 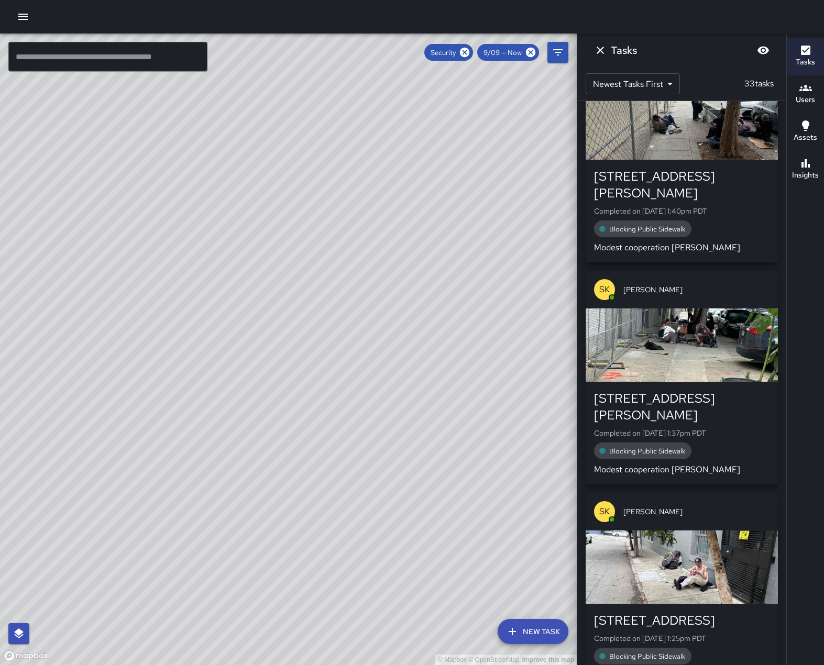 What do you see at coordinates (508, 52) in the screenshot?
I see `div: 9/09 — Now` at bounding box center [508, 52].